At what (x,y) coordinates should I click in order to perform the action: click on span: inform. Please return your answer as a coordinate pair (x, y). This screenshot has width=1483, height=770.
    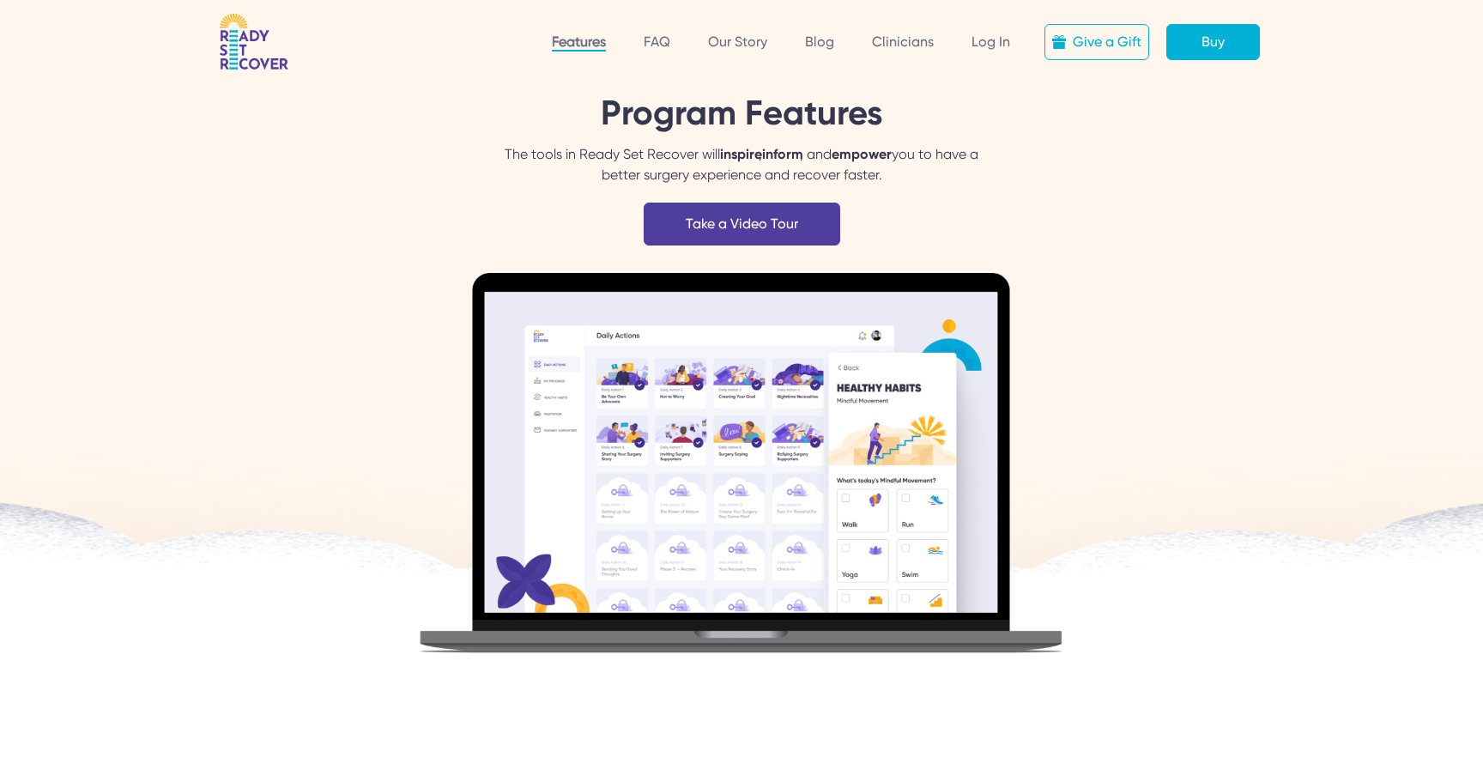
    Looking at the image, I should click on (782, 154).